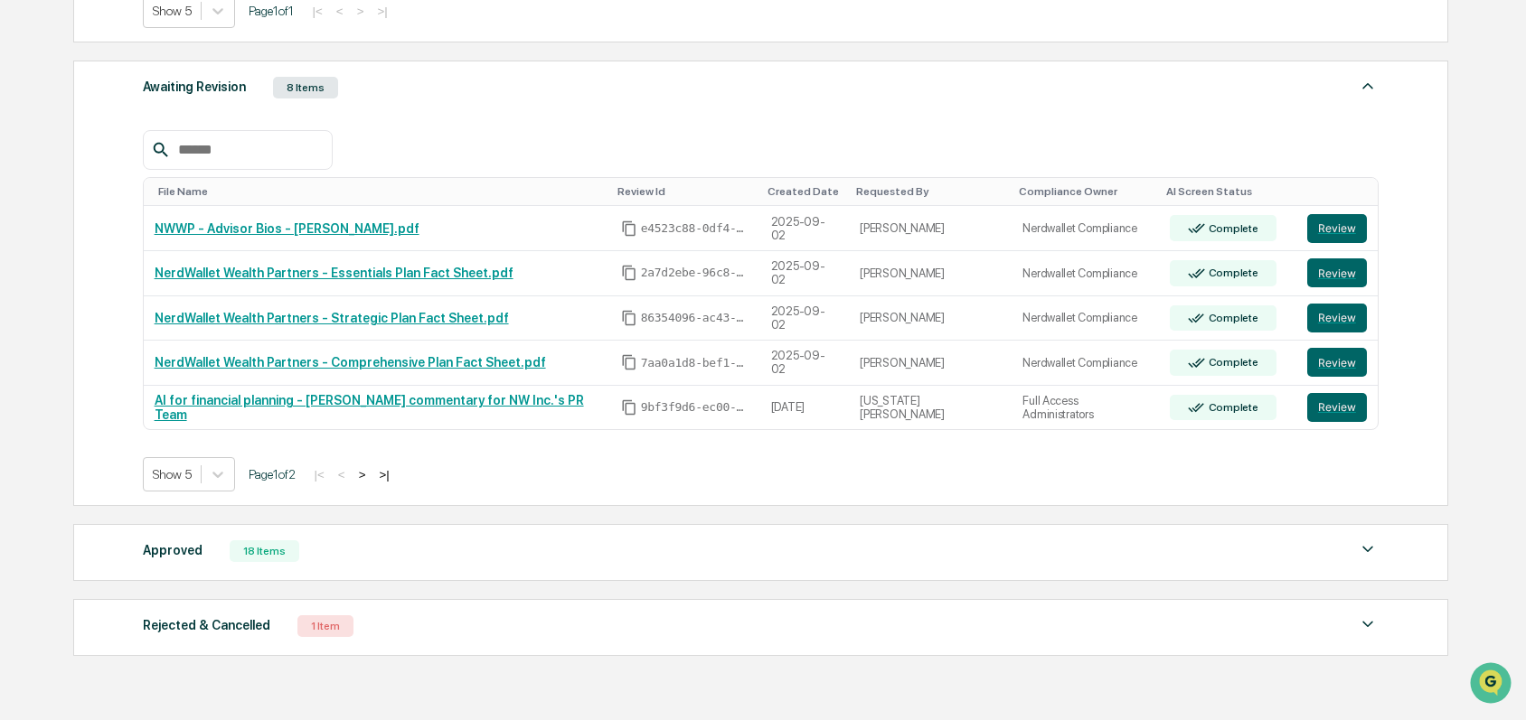 Image resolution: width=1526 pixels, height=720 pixels. Describe the element at coordinates (67, 237) in the screenshot. I see `a: 🖐️Preclearance` at that location.